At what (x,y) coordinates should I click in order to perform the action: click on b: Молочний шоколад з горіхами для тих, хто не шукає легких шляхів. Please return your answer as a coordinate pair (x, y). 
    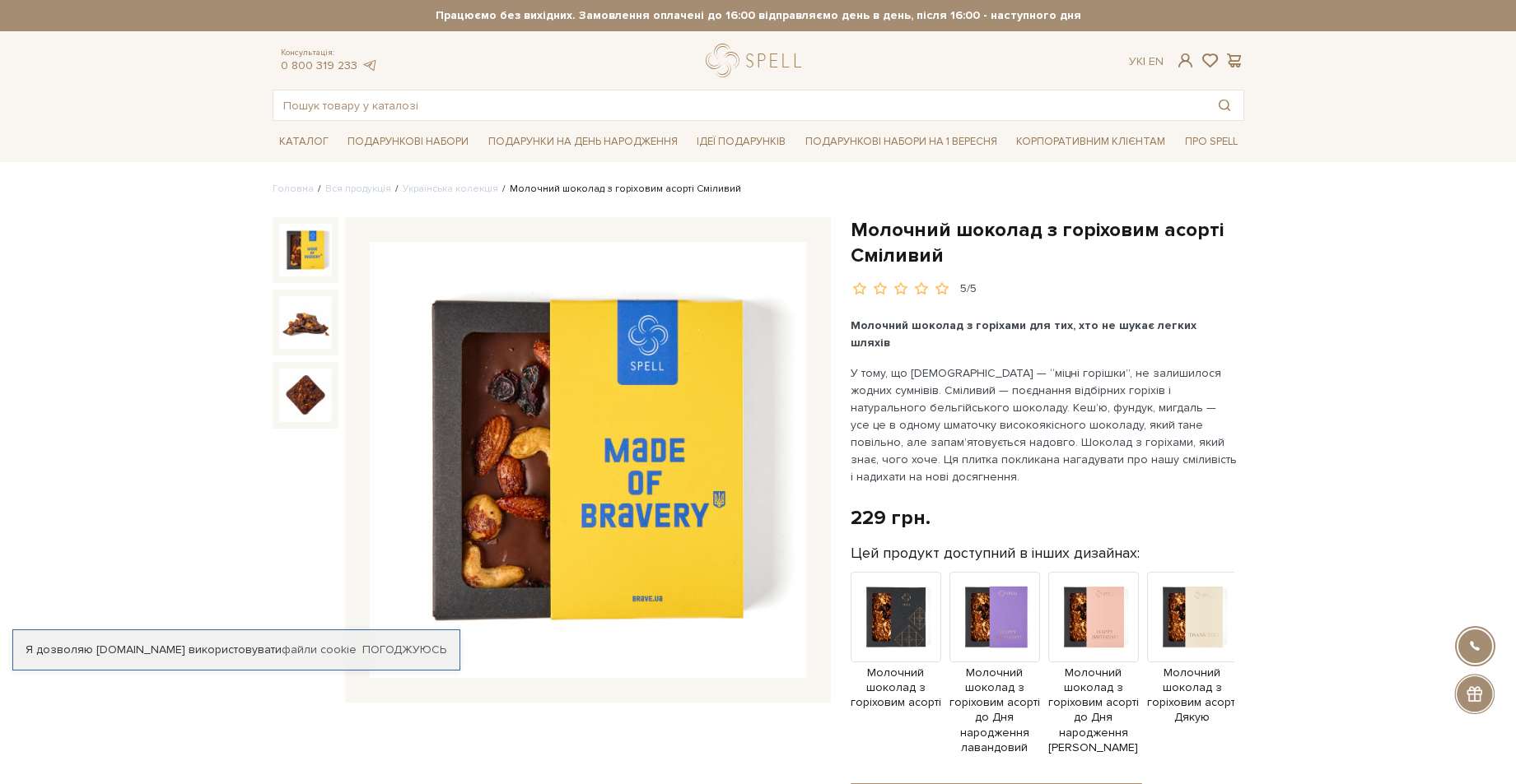
    Looking at the image, I should click on (1023, 335).